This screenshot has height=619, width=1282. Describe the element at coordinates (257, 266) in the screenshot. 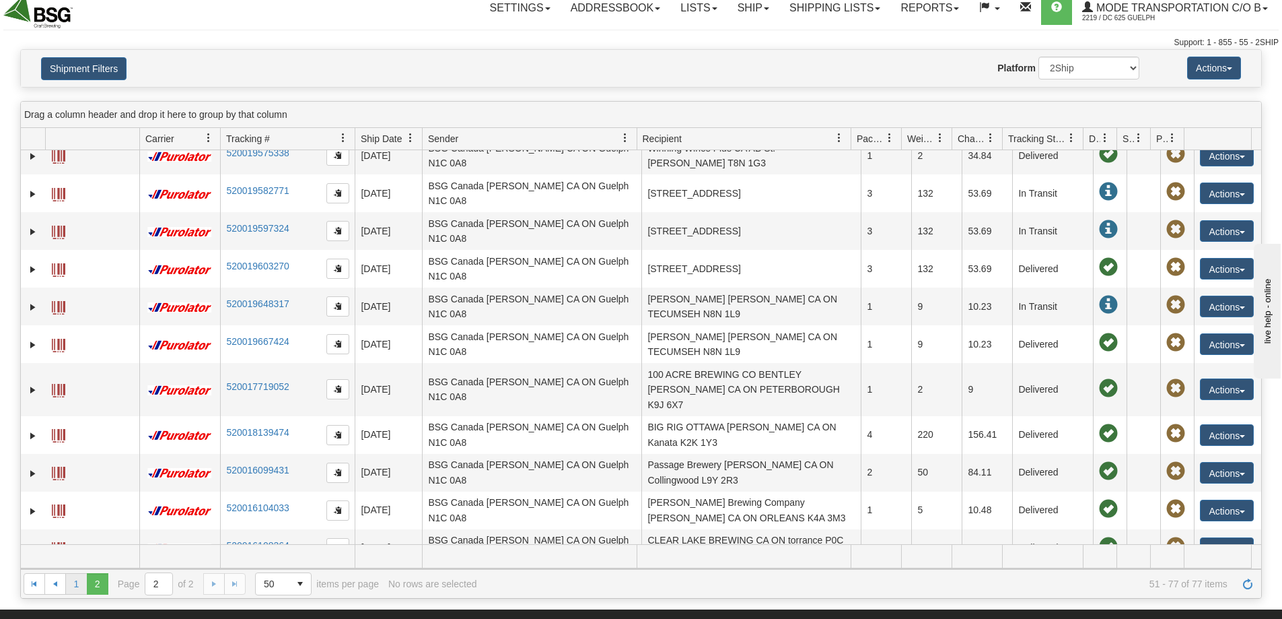

I see `a: 520019603270` at that location.